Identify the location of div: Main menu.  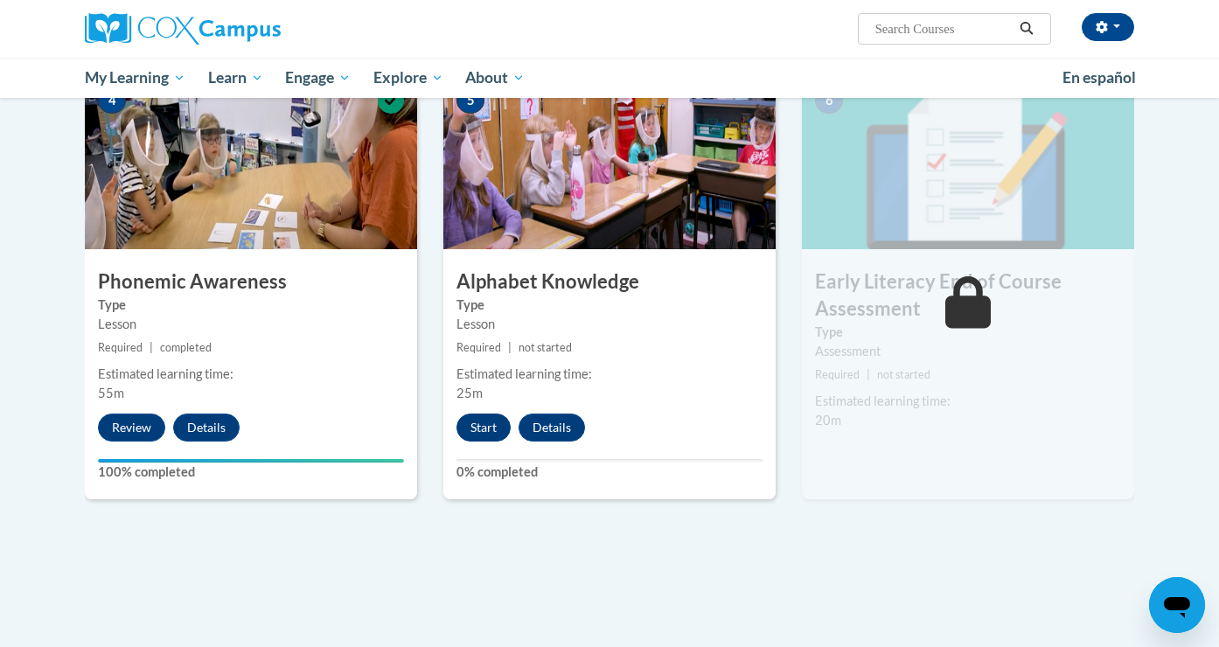
(610, 78).